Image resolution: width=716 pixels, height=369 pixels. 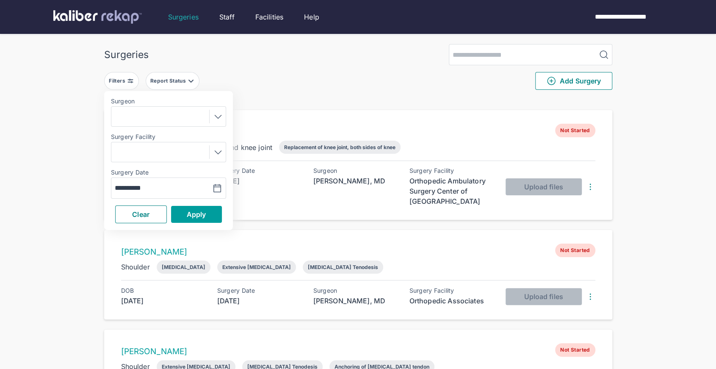 I want to click on span: Apply, so click(x=197, y=214).